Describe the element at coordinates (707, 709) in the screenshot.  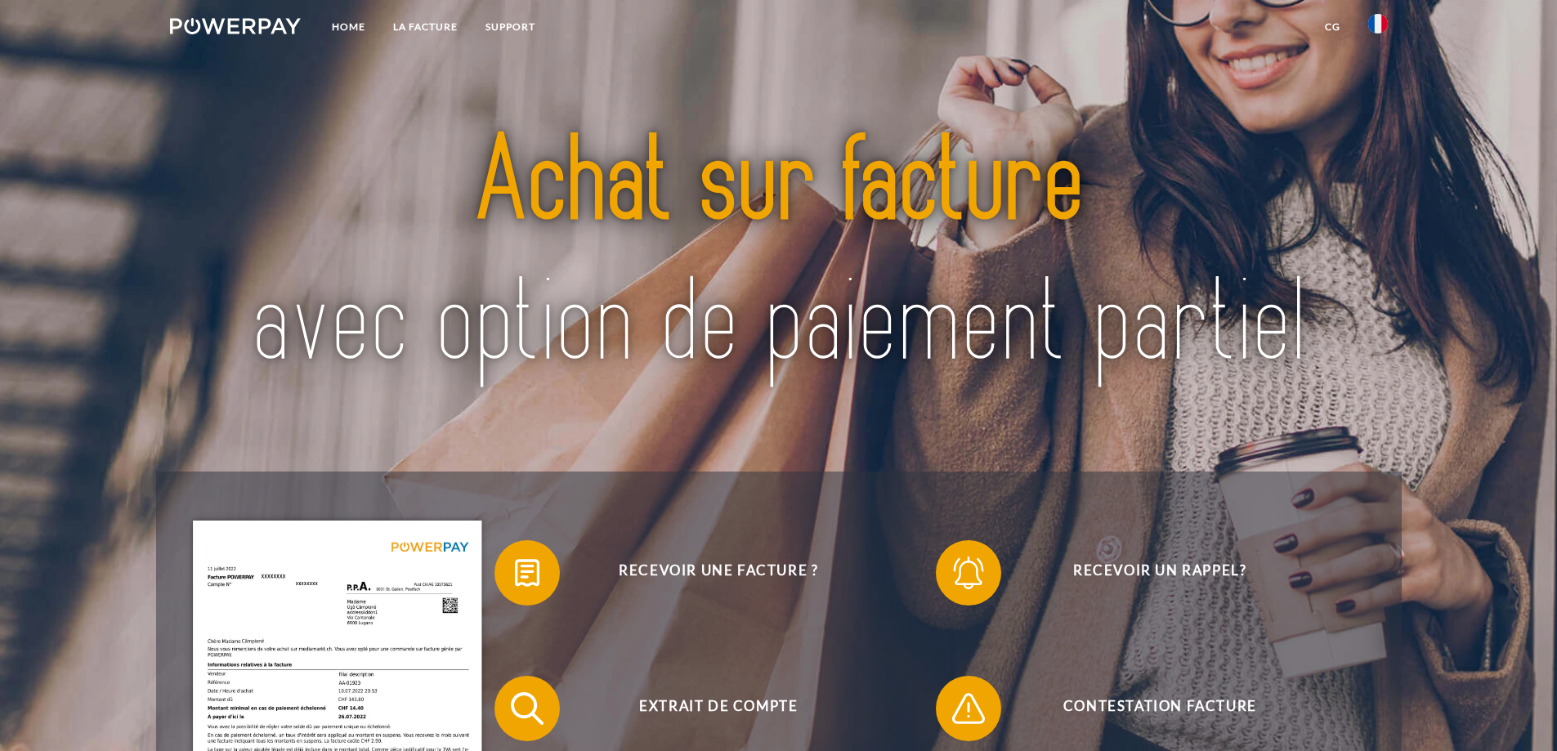
I see `button: Extrait de compte` at that location.